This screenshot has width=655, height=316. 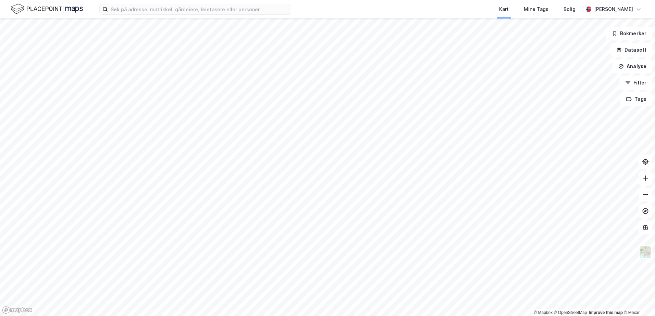 I want to click on a: Mapbox homepage, so click(x=17, y=310).